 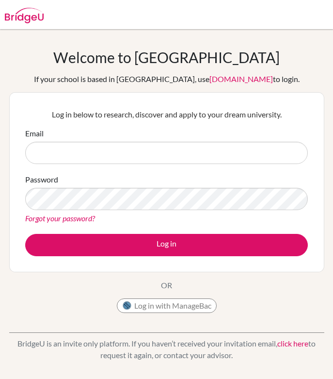 I want to click on p: OR, so click(x=166, y=285).